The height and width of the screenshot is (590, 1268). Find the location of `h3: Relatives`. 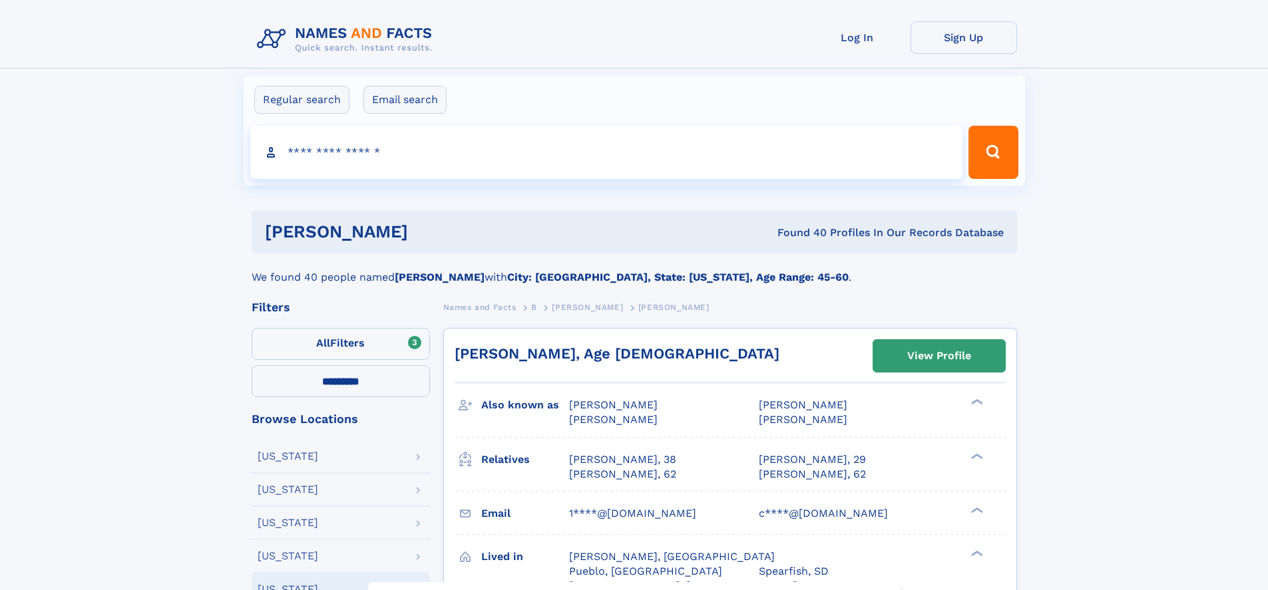

h3: Relatives is located at coordinates (525, 460).